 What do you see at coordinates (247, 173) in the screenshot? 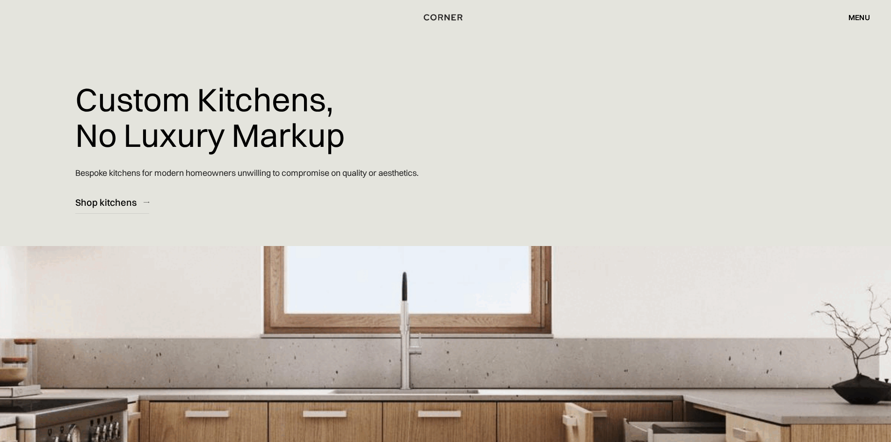
I see `p: Bespoke kitchens for modern homeowners unwilling to compromise on quality or aesthetics.` at bounding box center [247, 173].